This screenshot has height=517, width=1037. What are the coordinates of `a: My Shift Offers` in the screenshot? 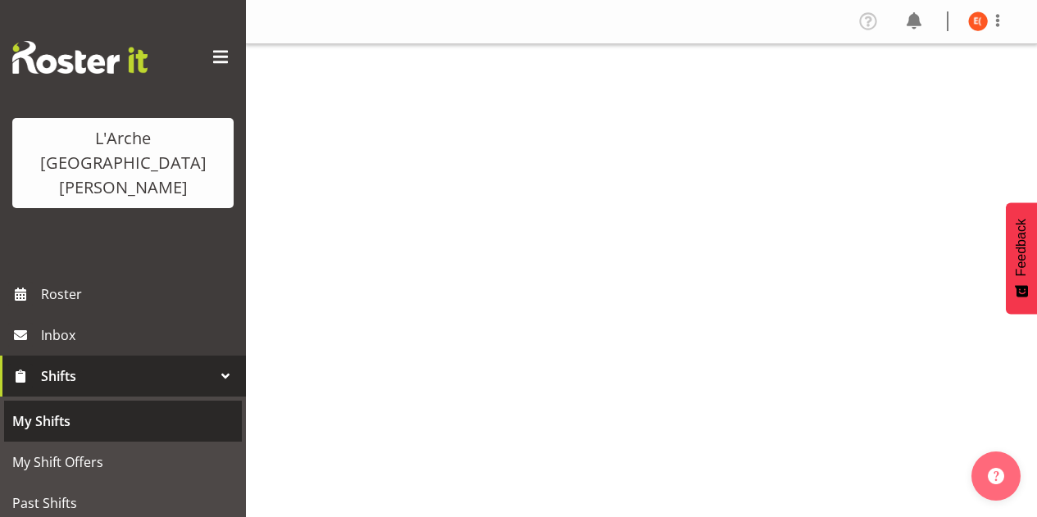 It's located at (123, 462).